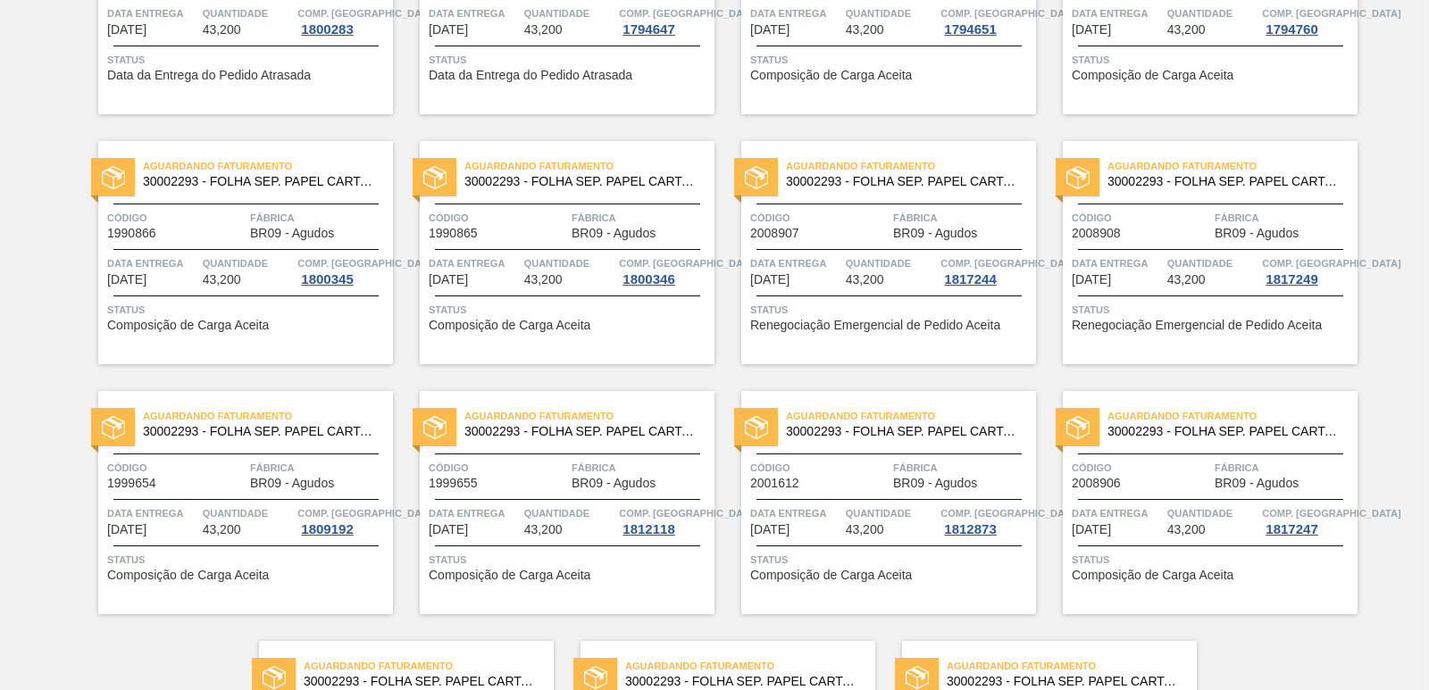 The width and height of the screenshot is (1429, 690). What do you see at coordinates (774, 483) in the screenshot?
I see `span: 2001612` at bounding box center [774, 483].